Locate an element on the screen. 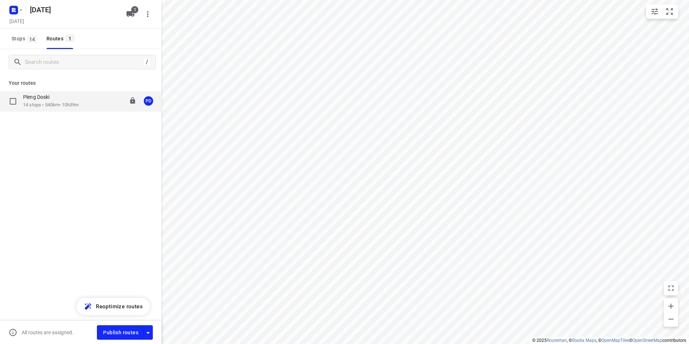 This screenshot has width=689, height=344. p: All routes are assigned. is located at coordinates (48, 332).